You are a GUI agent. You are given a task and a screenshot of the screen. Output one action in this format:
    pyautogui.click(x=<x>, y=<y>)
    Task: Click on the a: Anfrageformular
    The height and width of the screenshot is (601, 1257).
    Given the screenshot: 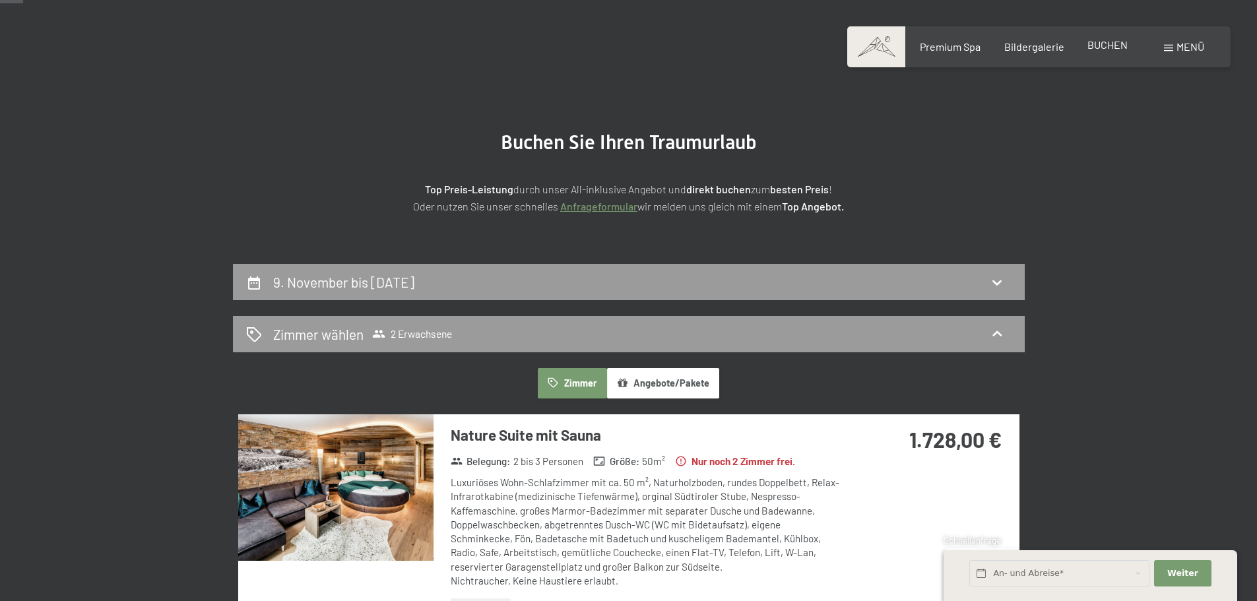 What is the action you would take?
    pyautogui.click(x=599, y=206)
    